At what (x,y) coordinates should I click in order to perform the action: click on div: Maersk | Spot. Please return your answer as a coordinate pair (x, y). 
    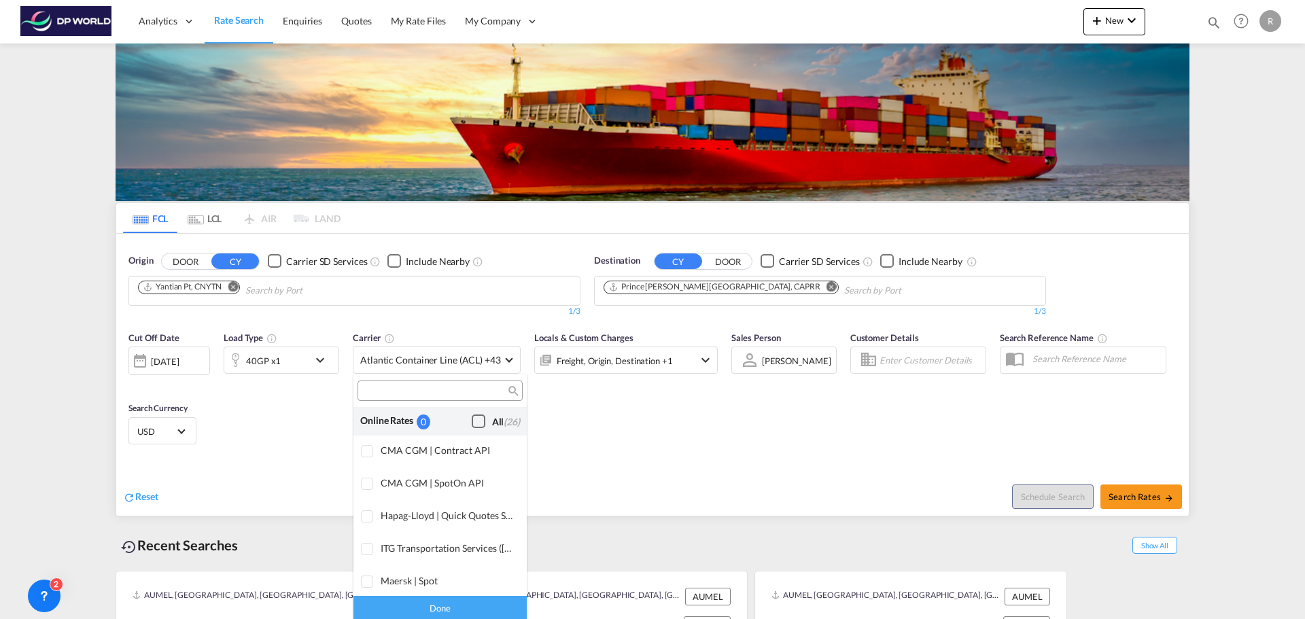
    Looking at the image, I should click on (448, 581).